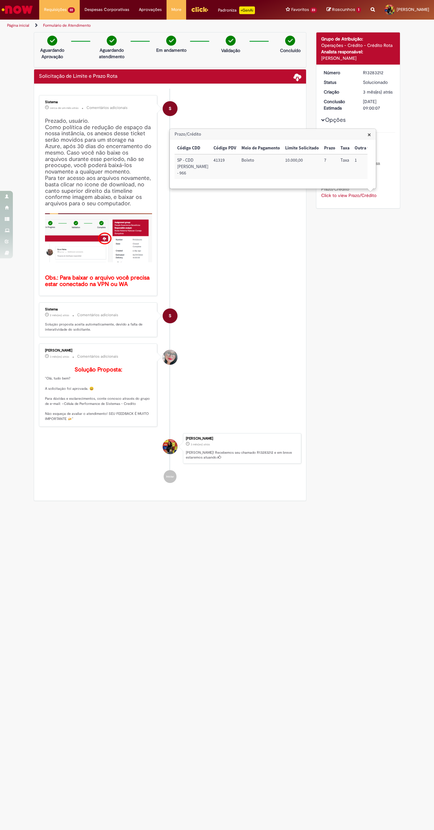 Image resolution: width=434 pixels, height=830 pixels. Describe the element at coordinates (176, 10) in the screenshot. I see `span: More` at that location.